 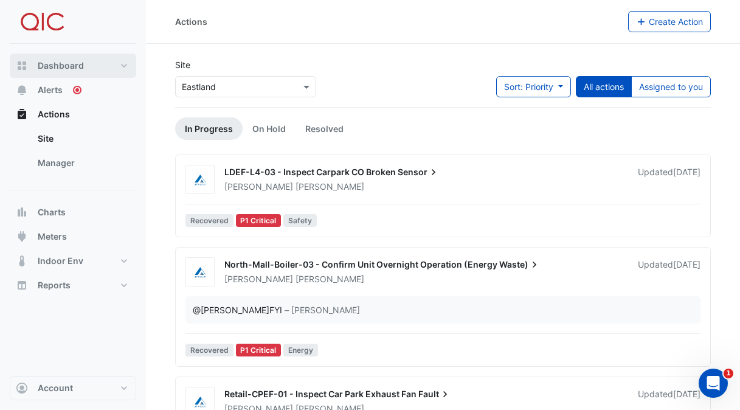 I want to click on span: Charts, so click(x=52, y=212).